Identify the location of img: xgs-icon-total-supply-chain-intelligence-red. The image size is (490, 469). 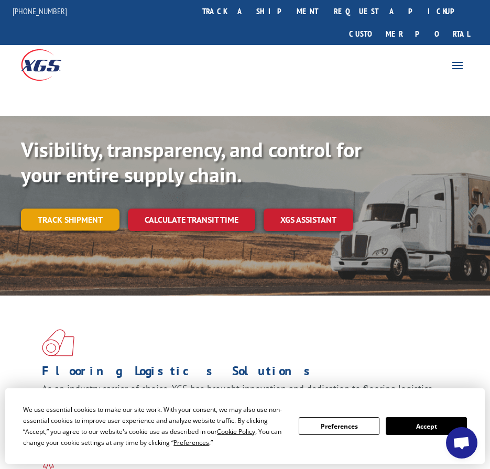
(58, 343).